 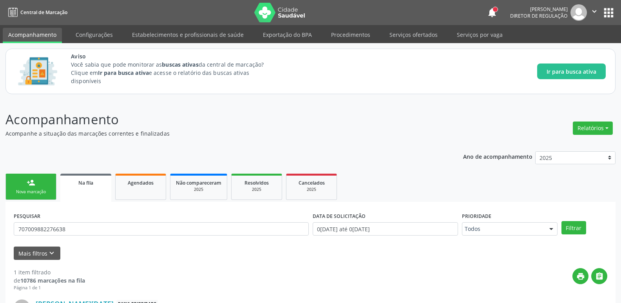 What do you see at coordinates (37, 253) in the screenshot?
I see `button: Mais filtroskeyboard_arrow_down` at bounding box center [37, 253].